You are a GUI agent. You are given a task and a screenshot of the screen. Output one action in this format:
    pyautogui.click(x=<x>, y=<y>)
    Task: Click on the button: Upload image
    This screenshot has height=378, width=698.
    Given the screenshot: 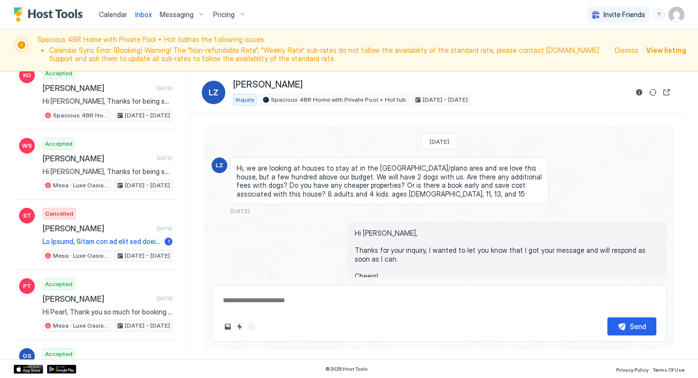 What is the action you would take?
    pyautogui.click(x=228, y=327)
    